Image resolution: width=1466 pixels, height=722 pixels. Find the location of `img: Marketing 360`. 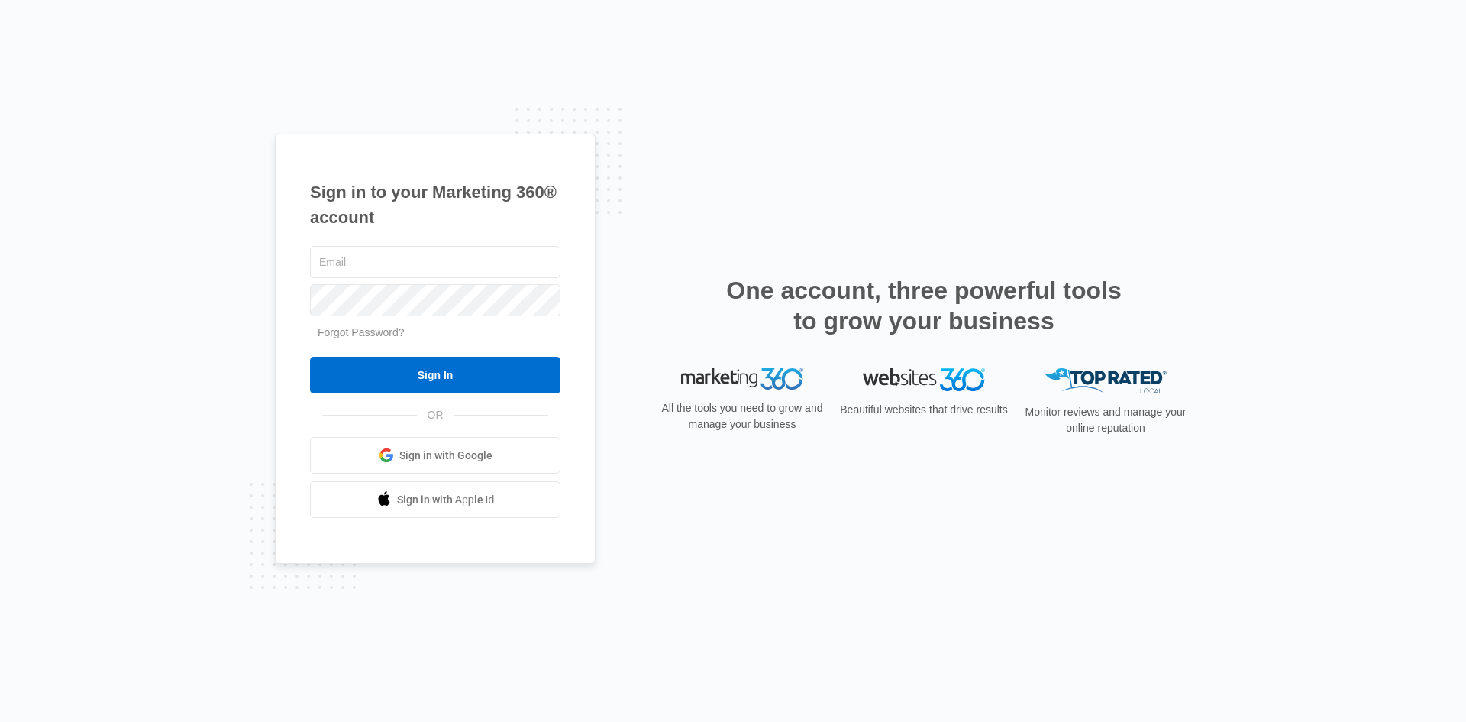

img: Marketing 360 is located at coordinates (742, 379).